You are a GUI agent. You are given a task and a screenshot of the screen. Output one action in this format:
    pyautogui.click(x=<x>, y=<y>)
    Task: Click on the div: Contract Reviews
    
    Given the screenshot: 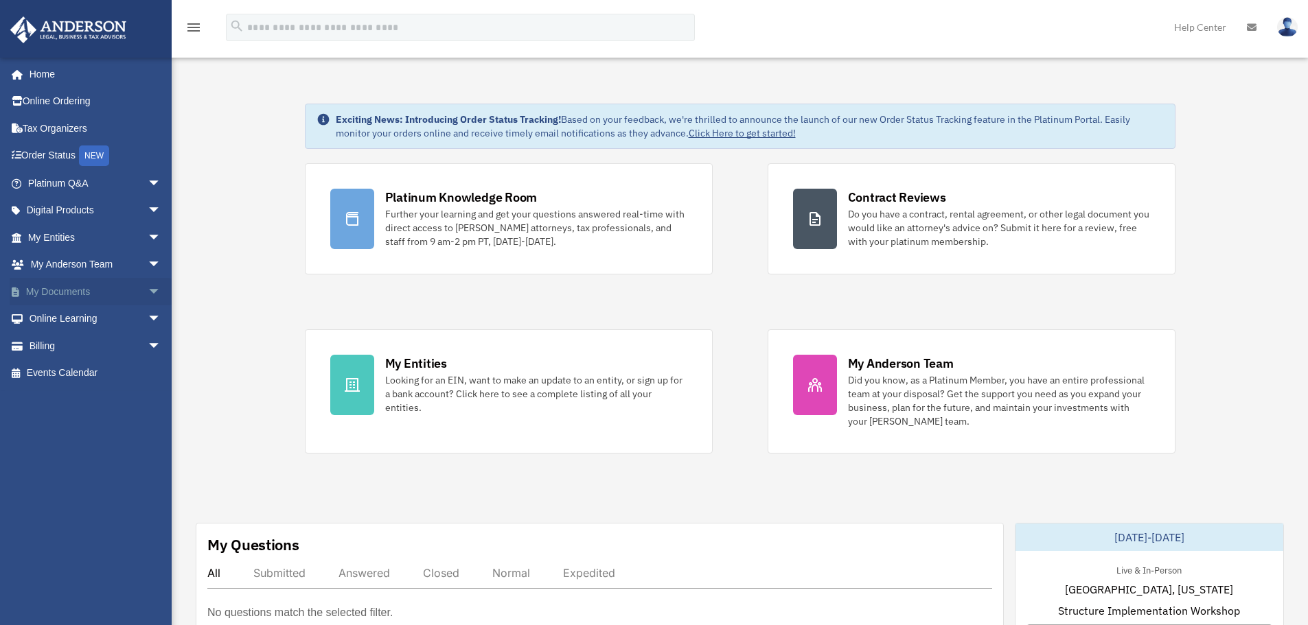 What is the action you would take?
    pyautogui.click(x=896, y=197)
    